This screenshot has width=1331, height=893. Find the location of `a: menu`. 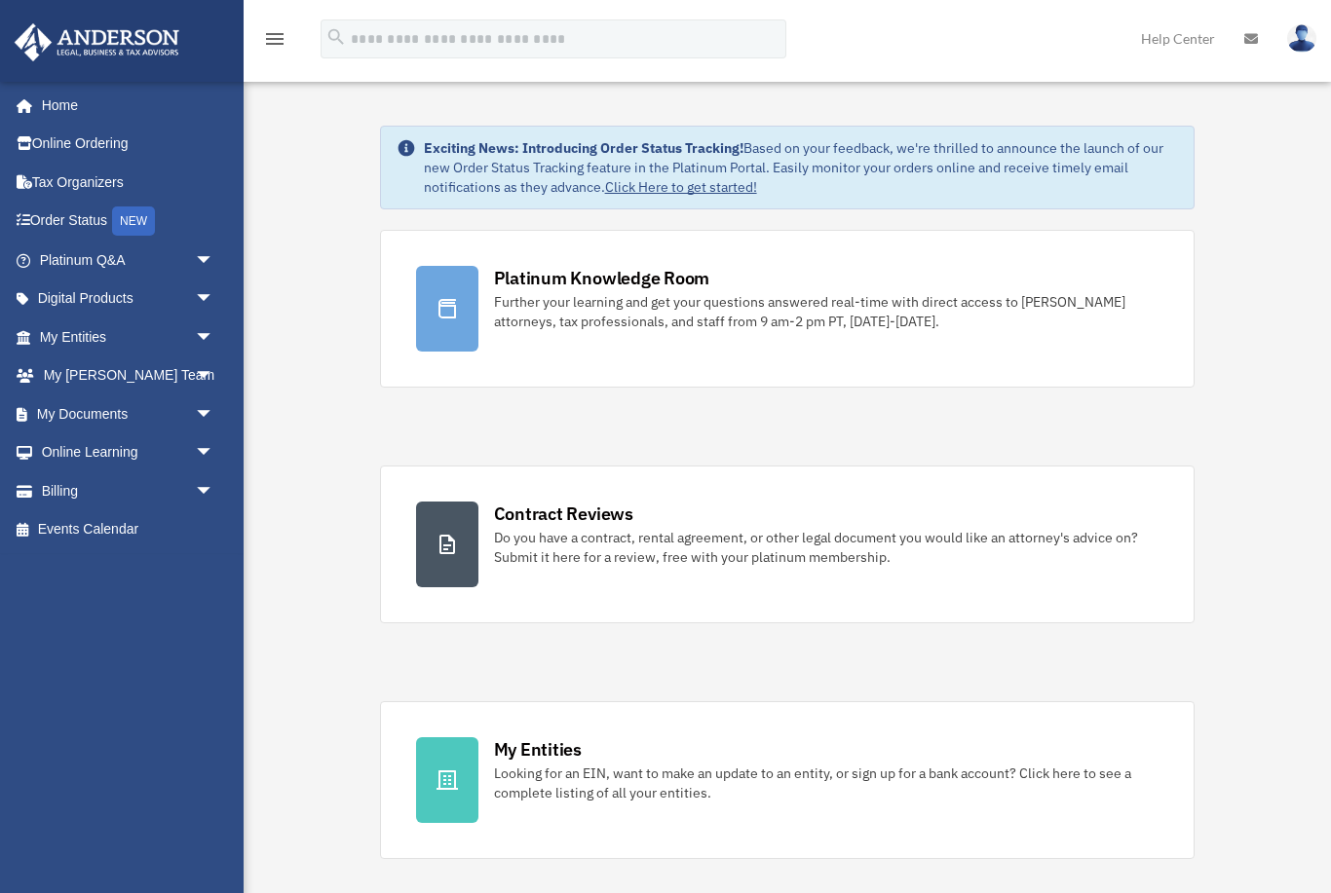

a: menu is located at coordinates (275, 42).